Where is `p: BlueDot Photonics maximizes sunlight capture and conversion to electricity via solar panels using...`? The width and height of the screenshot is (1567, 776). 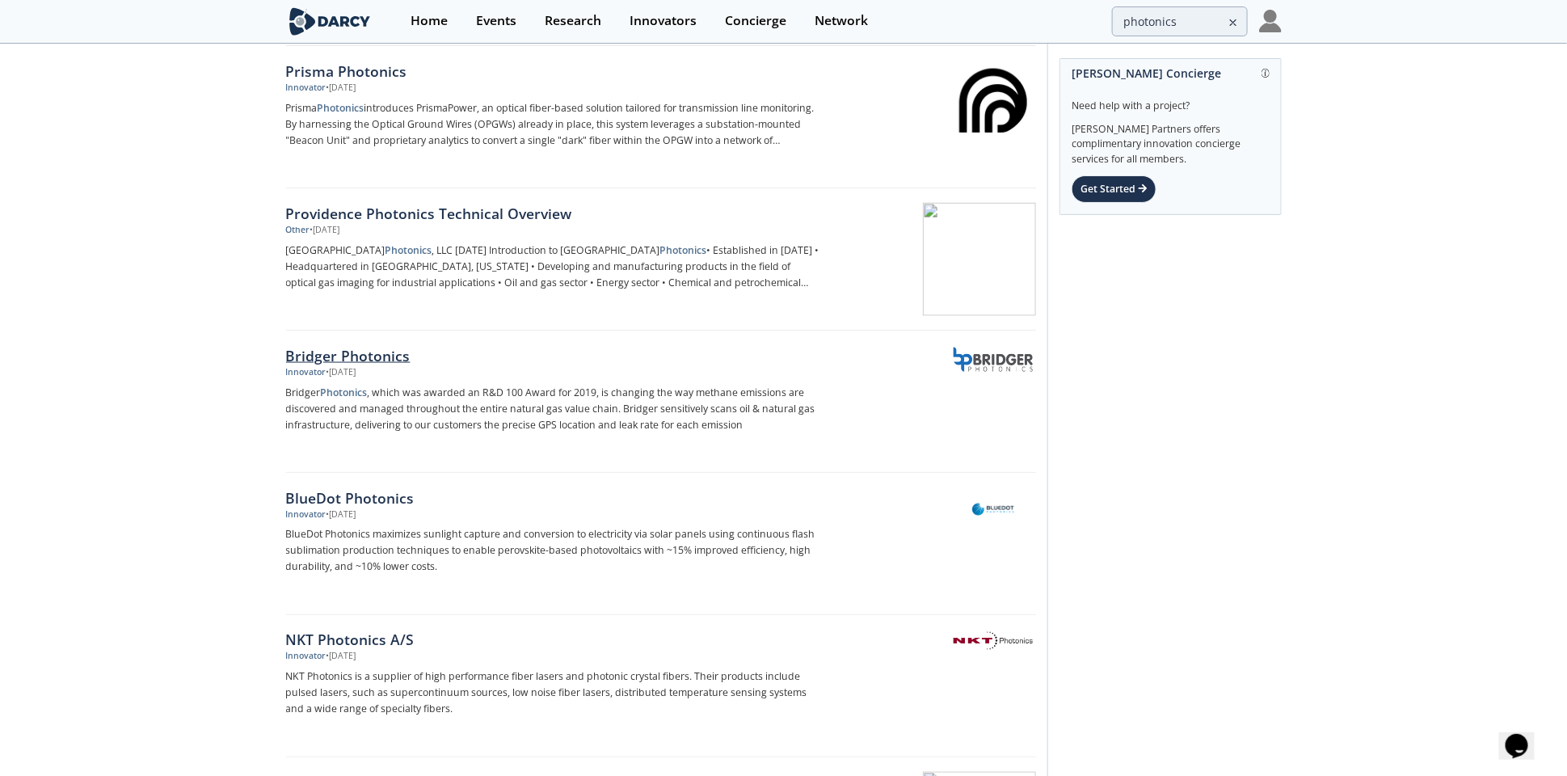
p: BlueDot Photonics maximizes sunlight capture and conversion to electricity via solar panels using... is located at coordinates (553, 551).